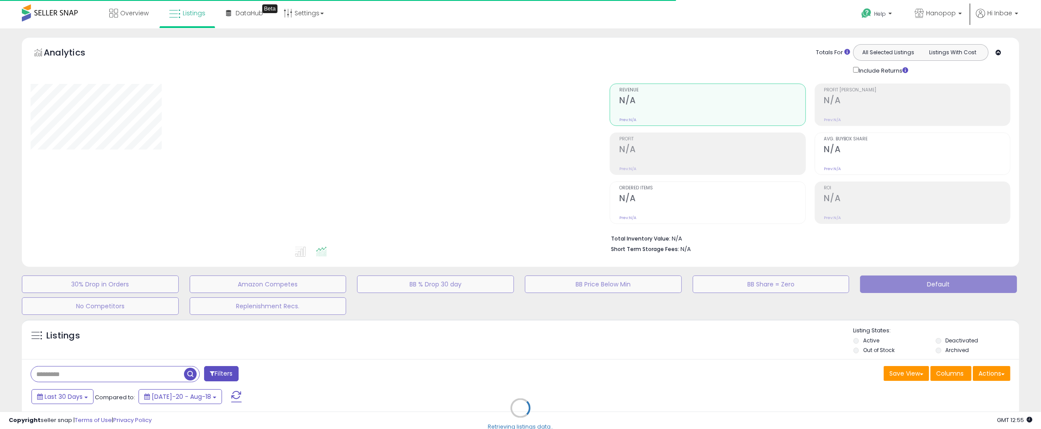 The image size is (1041, 429). Describe the element at coordinates (833, 52) in the screenshot. I see `div: Totals For` at that location.